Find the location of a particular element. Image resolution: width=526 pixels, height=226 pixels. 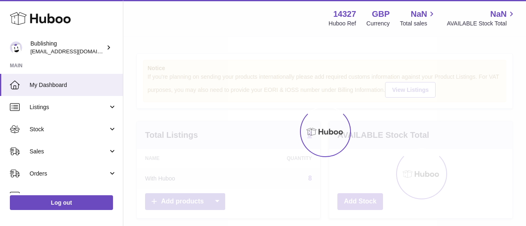

a: NaN AVAILABLE Stock Total is located at coordinates (481, 18).